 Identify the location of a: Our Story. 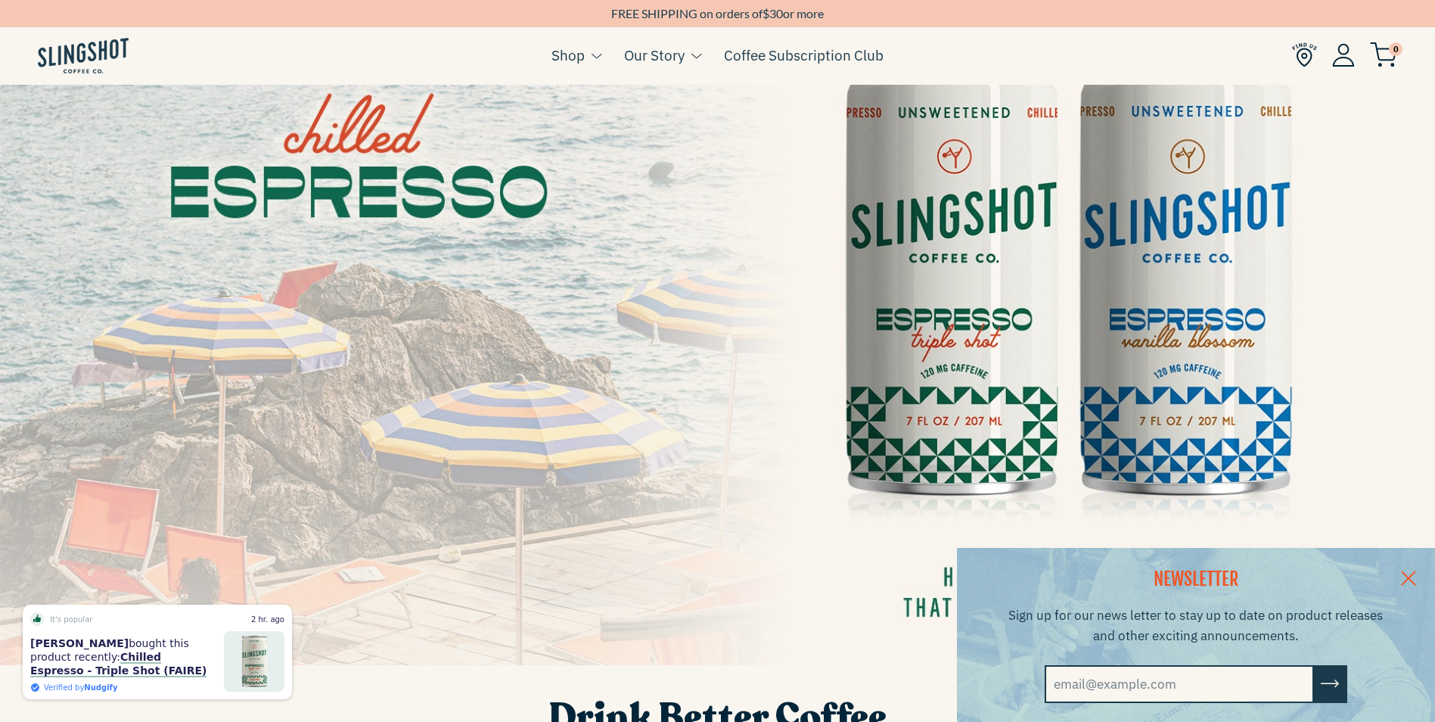
(654, 55).